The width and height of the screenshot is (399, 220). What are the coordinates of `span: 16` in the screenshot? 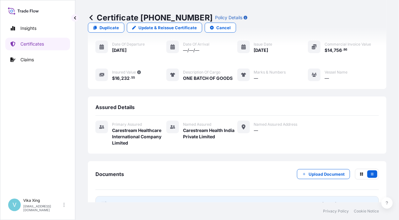 It's located at (117, 78).